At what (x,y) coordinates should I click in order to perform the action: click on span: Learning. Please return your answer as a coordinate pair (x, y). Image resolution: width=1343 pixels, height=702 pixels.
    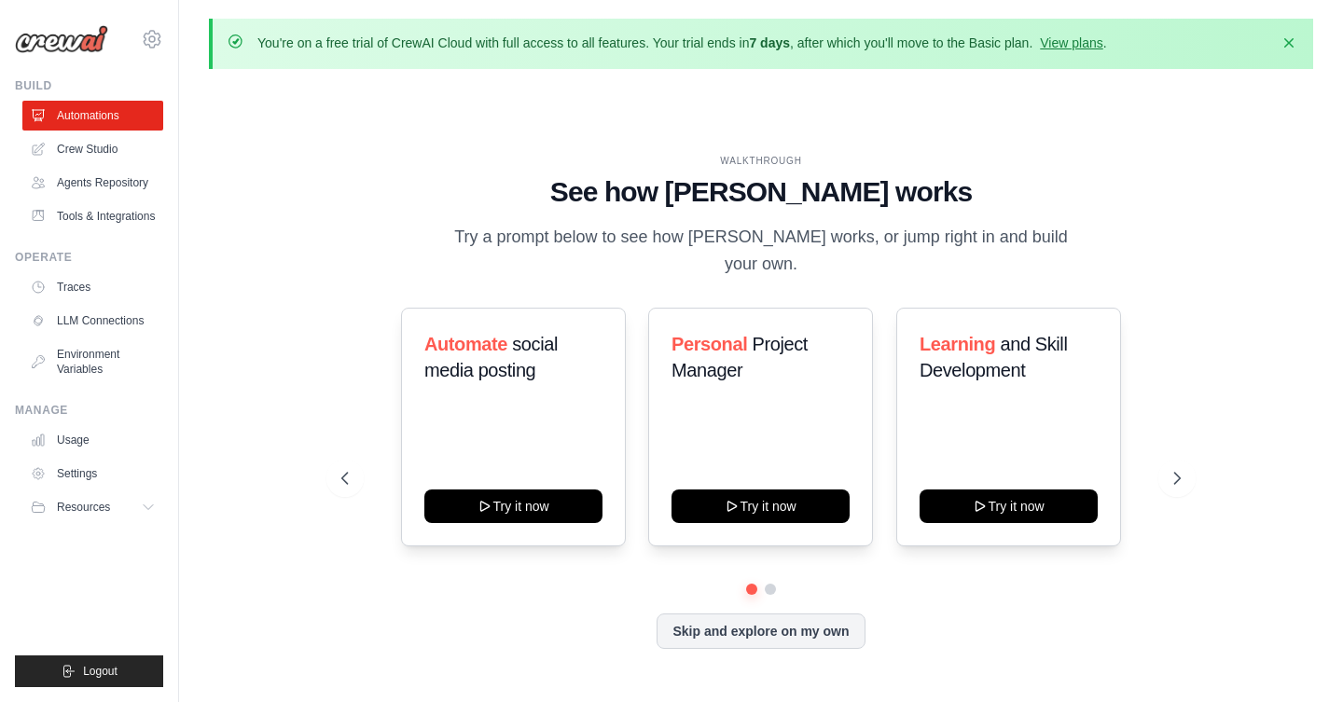
    Looking at the image, I should click on (957, 344).